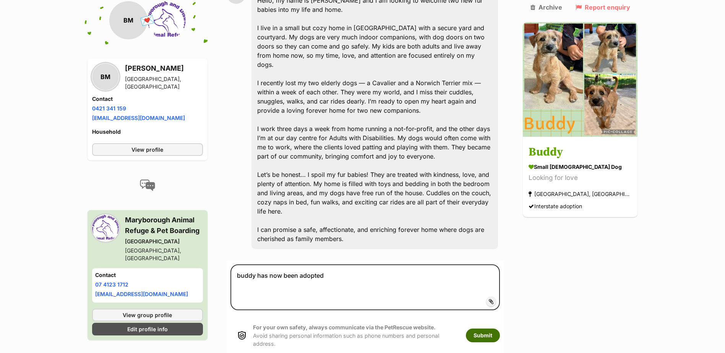 The image size is (725, 353). I want to click on a: 07 4123 1712, so click(112, 284).